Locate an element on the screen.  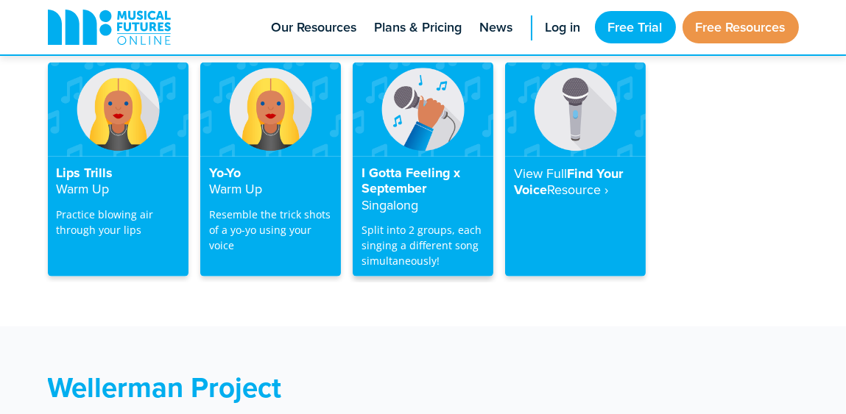
strong: View Full is located at coordinates (540, 173).